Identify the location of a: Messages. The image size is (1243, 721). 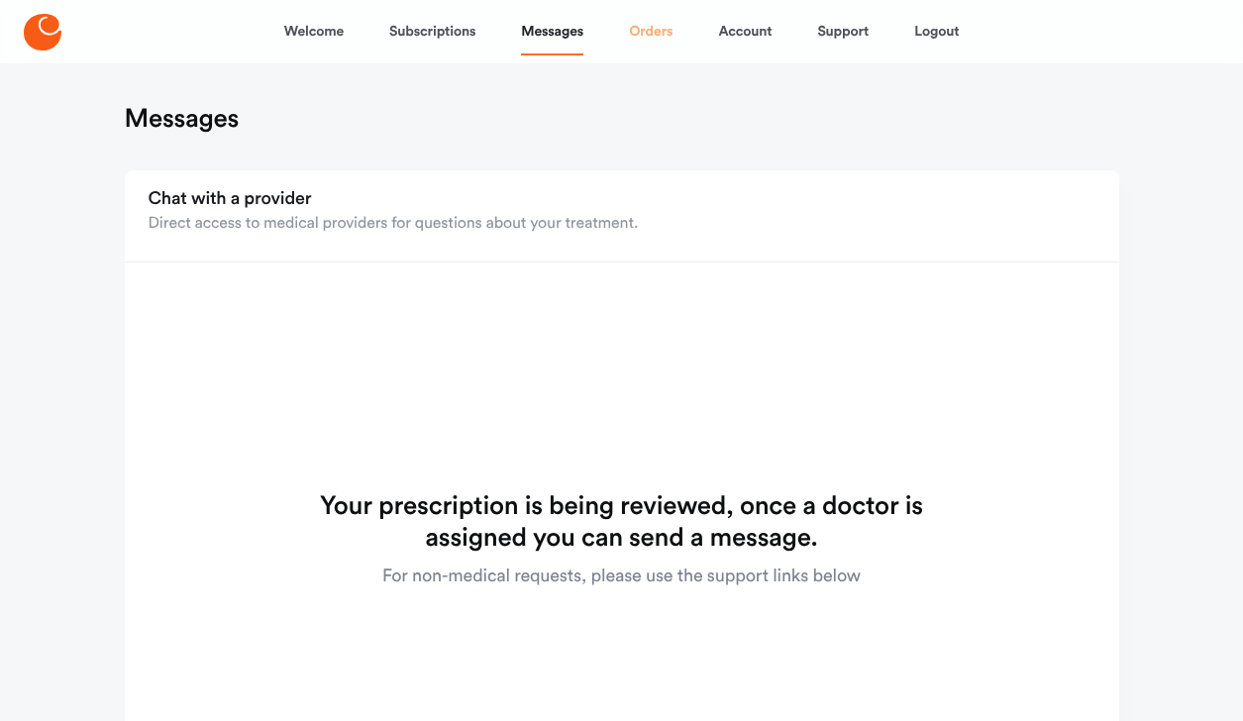
(552, 32).